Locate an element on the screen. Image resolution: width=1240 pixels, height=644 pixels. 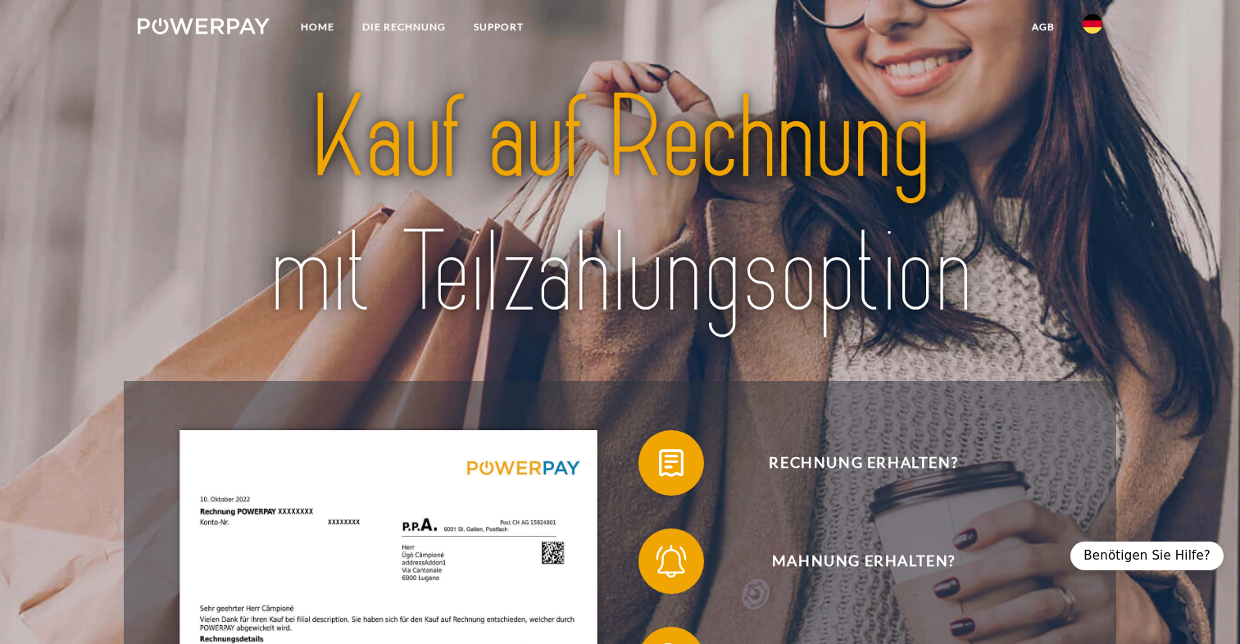
img: title-powerpay_de.svg is located at coordinates (619, 206).